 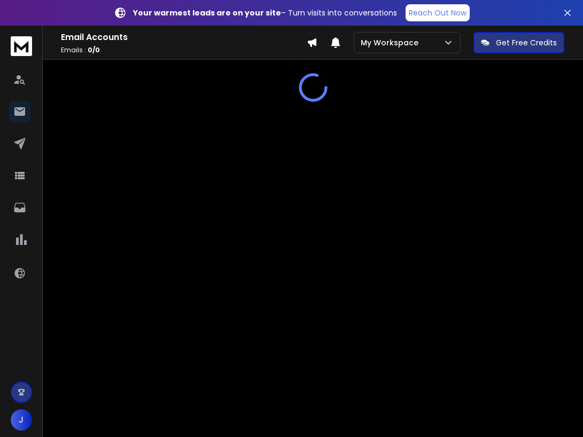 What do you see at coordinates (437, 13) in the screenshot?
I see `p: Reach Out Now` at bounding box center [437, 13].